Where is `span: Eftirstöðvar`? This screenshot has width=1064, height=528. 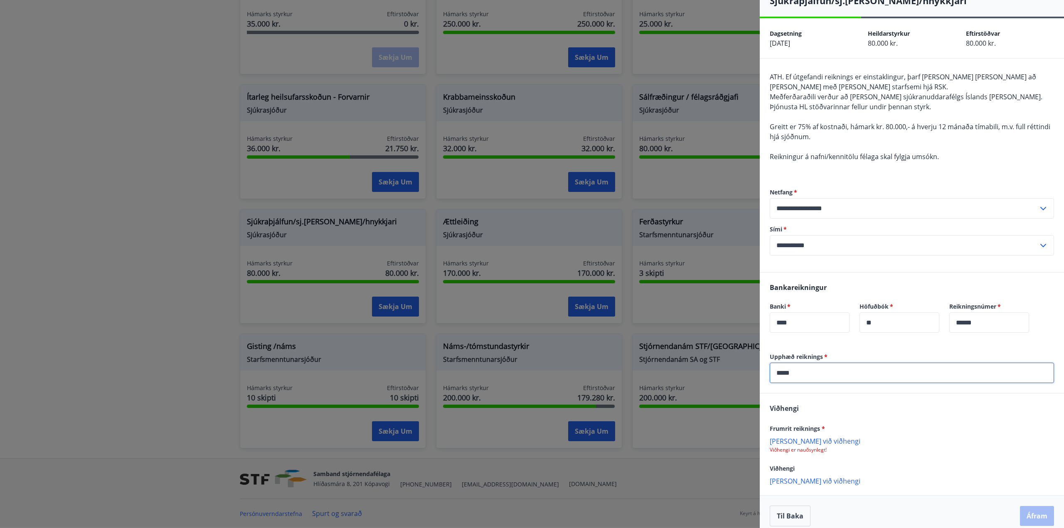
span: Eftirstöðvar is located at coordinates (983, 33).